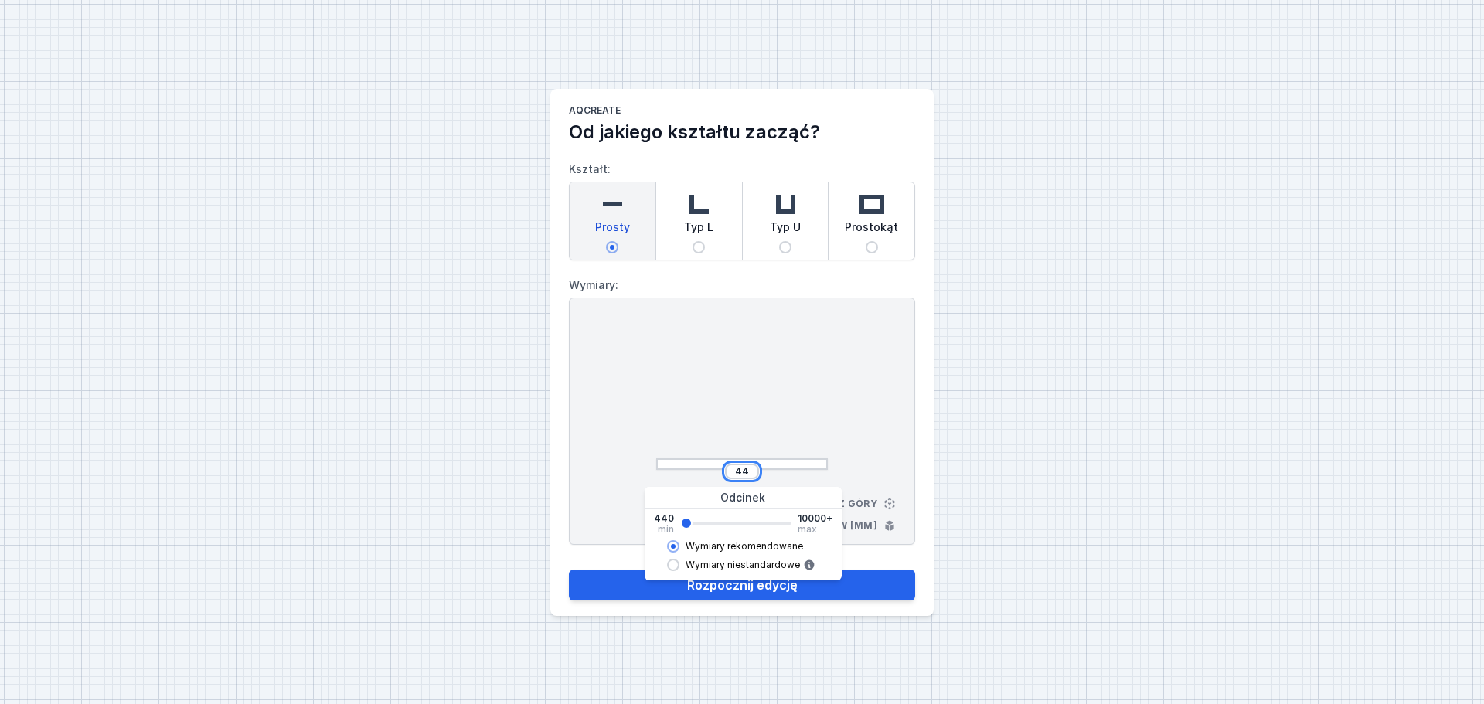 The width and height of the screenshot is (1484, 704). I want to click on span: Typ U, so click(785, 230).